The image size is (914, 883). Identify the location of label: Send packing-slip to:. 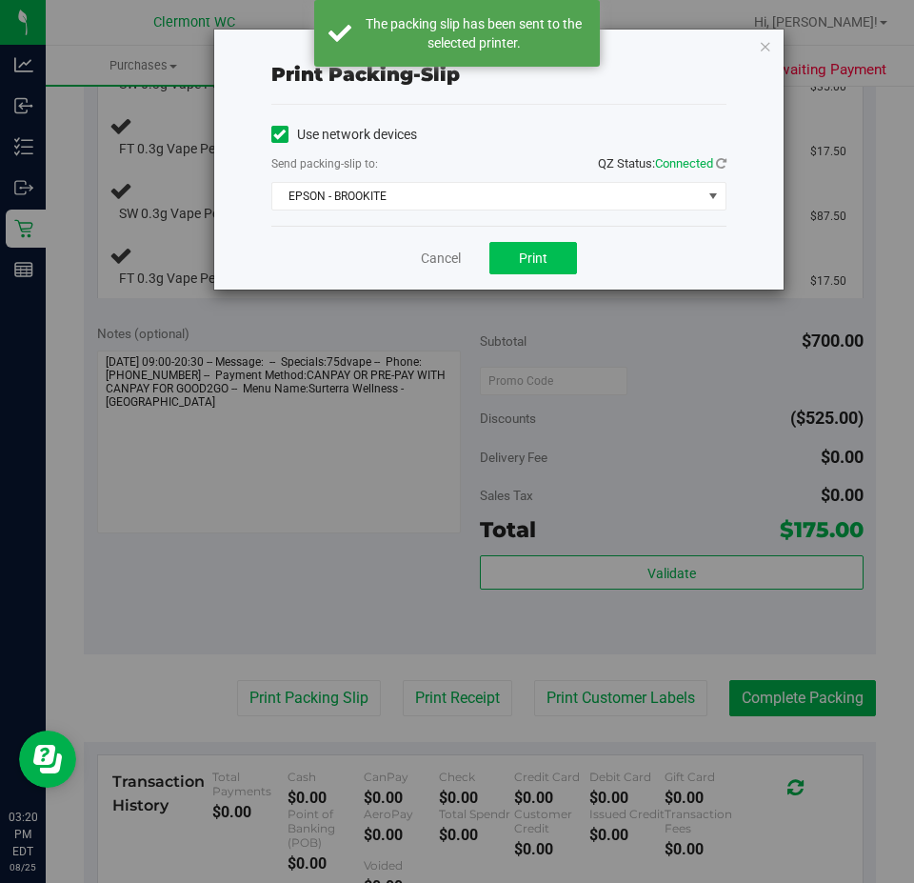
(325, 164).